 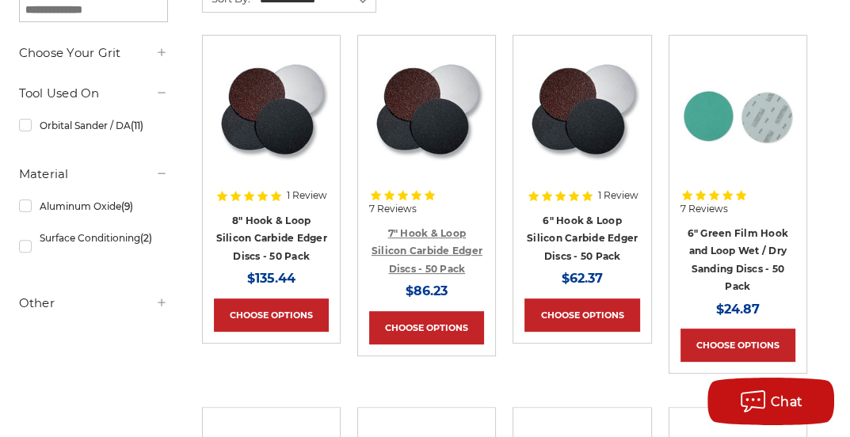 I want to click on img: 6-inch 60-grit green film hook and loop sanding discs with fast cutting aluminum oxide for coarse..., so click(x=738, y=116).